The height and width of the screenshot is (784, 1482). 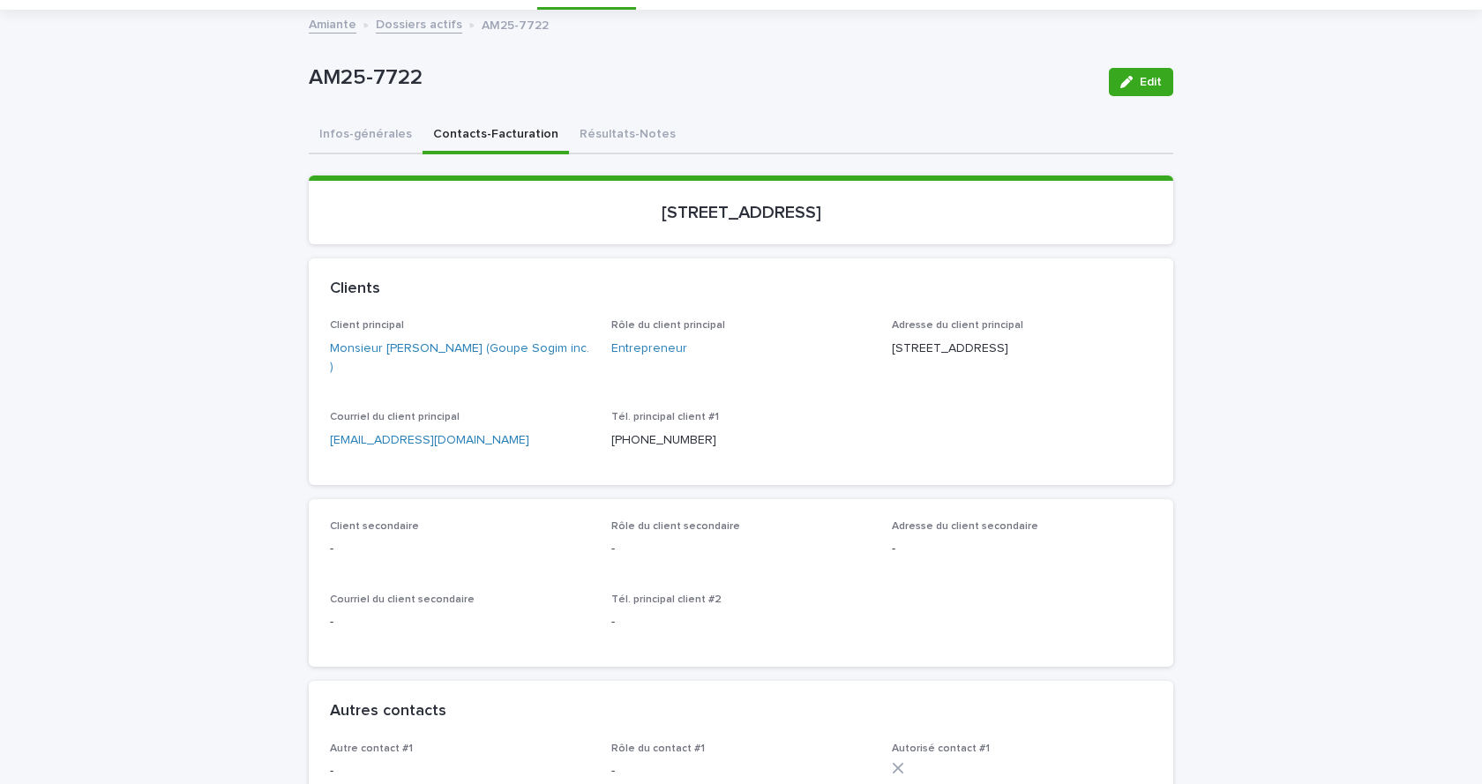 What do you see at coordinates (1150, 82) in the screenshot?
I see `span: Edit` at bounding box center [1150, 82].